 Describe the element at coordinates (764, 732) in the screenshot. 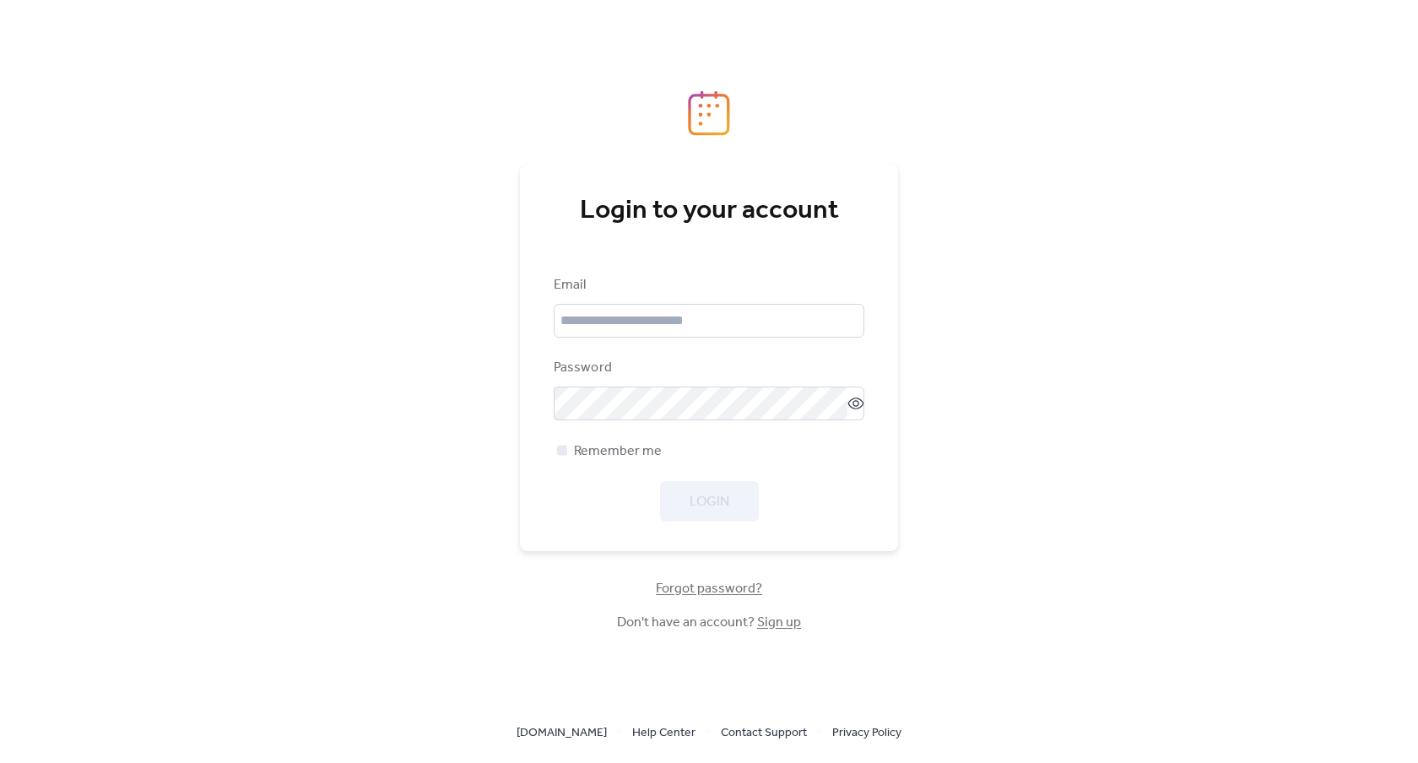

I see `a: Contact Support` at that location.